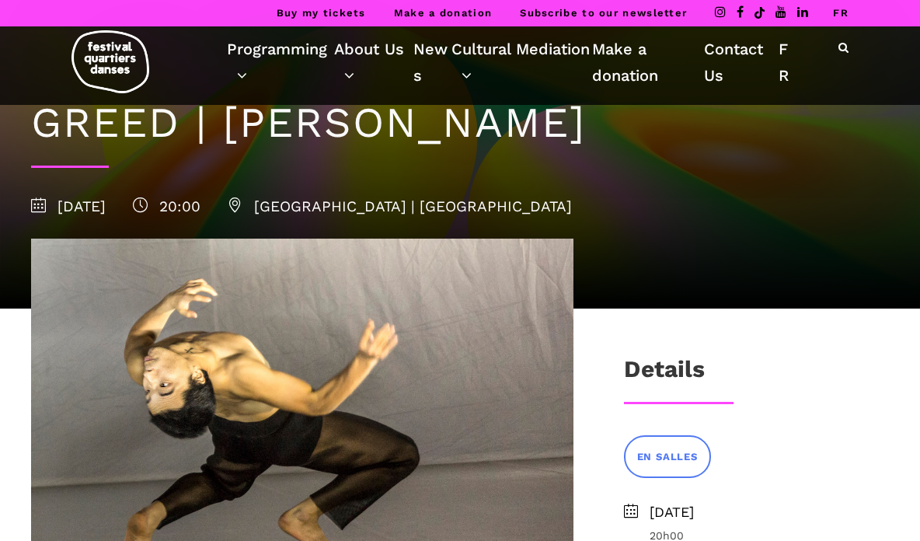  What do you see at coordinates (521, 62) in the screenshot?
I see `a: Cultural Mediation` at bounding box center [521, 62].